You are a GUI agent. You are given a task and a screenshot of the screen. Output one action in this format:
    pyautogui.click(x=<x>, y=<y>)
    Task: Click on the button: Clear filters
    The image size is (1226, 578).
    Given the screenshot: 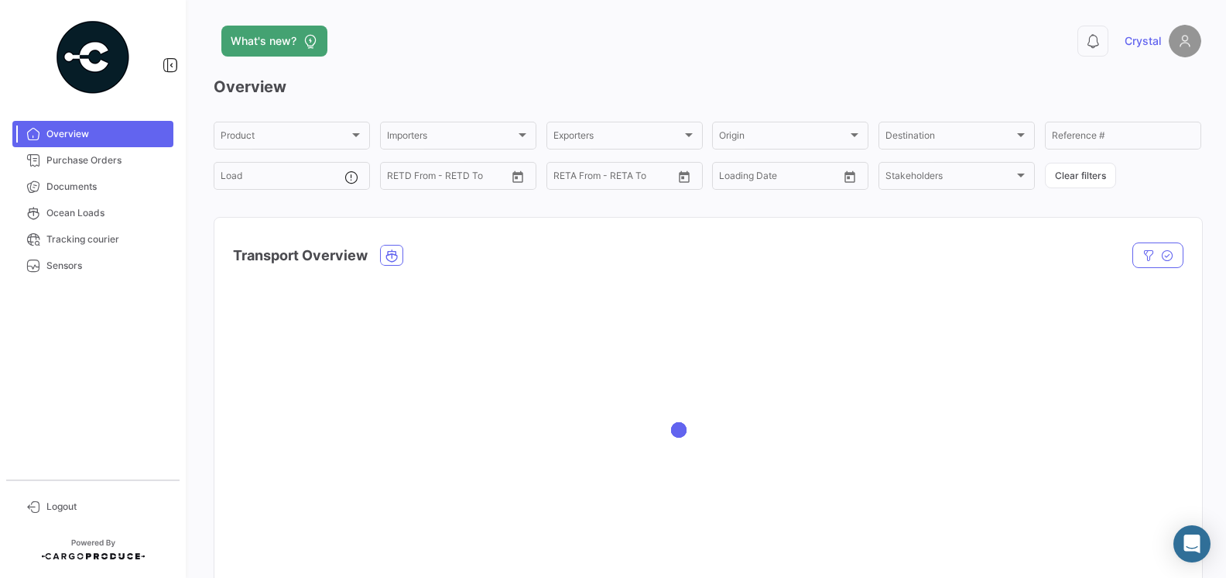 What is the action you would take?
    pyautogui.click(x=1081, y=175)
    